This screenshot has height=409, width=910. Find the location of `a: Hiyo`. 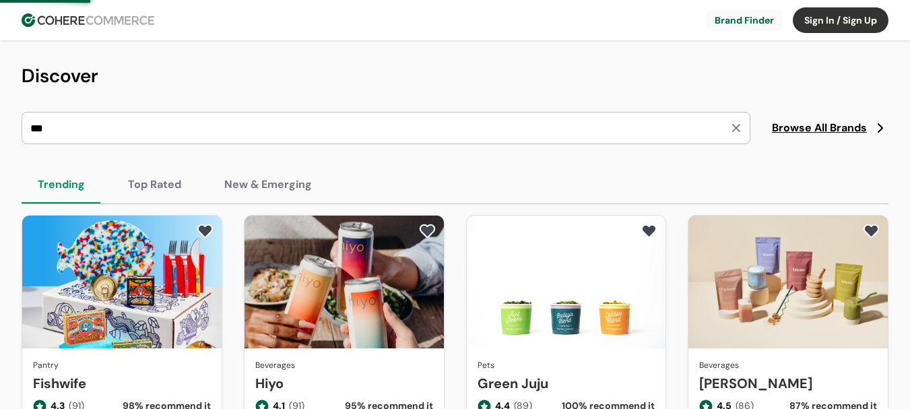

a: Hiyo is located at coordinates (344, 383).